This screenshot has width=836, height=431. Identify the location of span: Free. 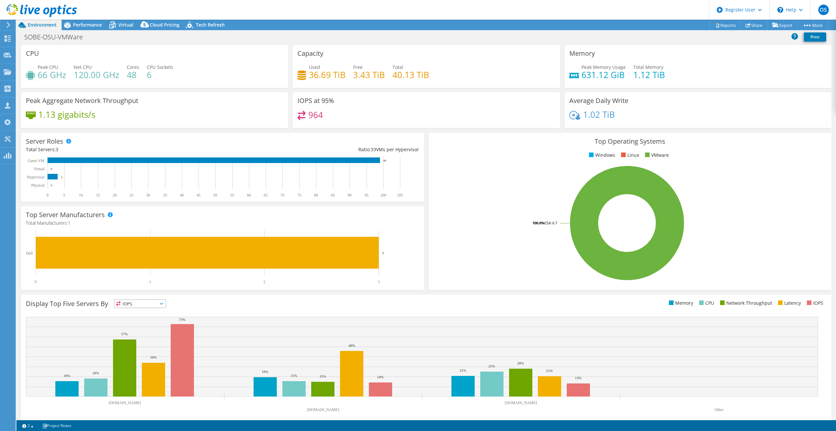
(358, 67).